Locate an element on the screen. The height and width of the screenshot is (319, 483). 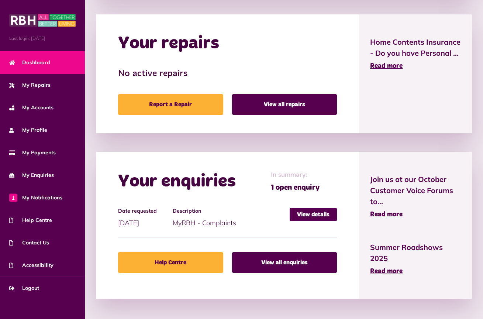
a: Home Contents Insurance - Do you have Personal ... Read more is located at coordinates (416, 54).